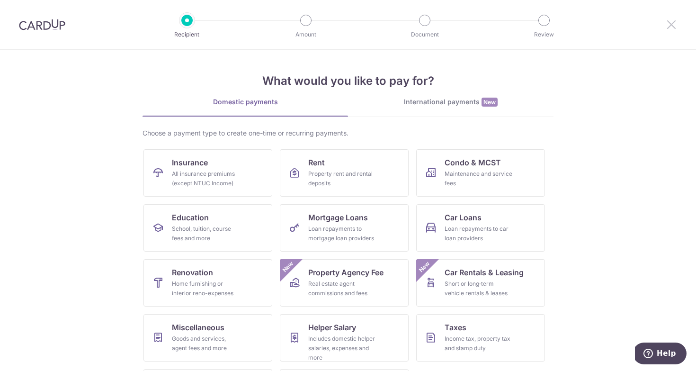 The width and height of the screenshot is (696, 371). I want to click on span: Helper Salary, so click(332, 327).